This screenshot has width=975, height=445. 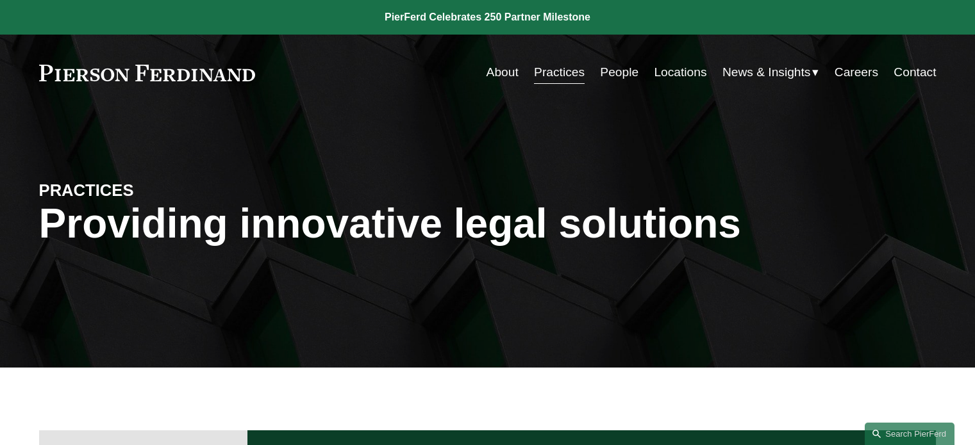 I want to click on a: About, so click(x=502, y=72).